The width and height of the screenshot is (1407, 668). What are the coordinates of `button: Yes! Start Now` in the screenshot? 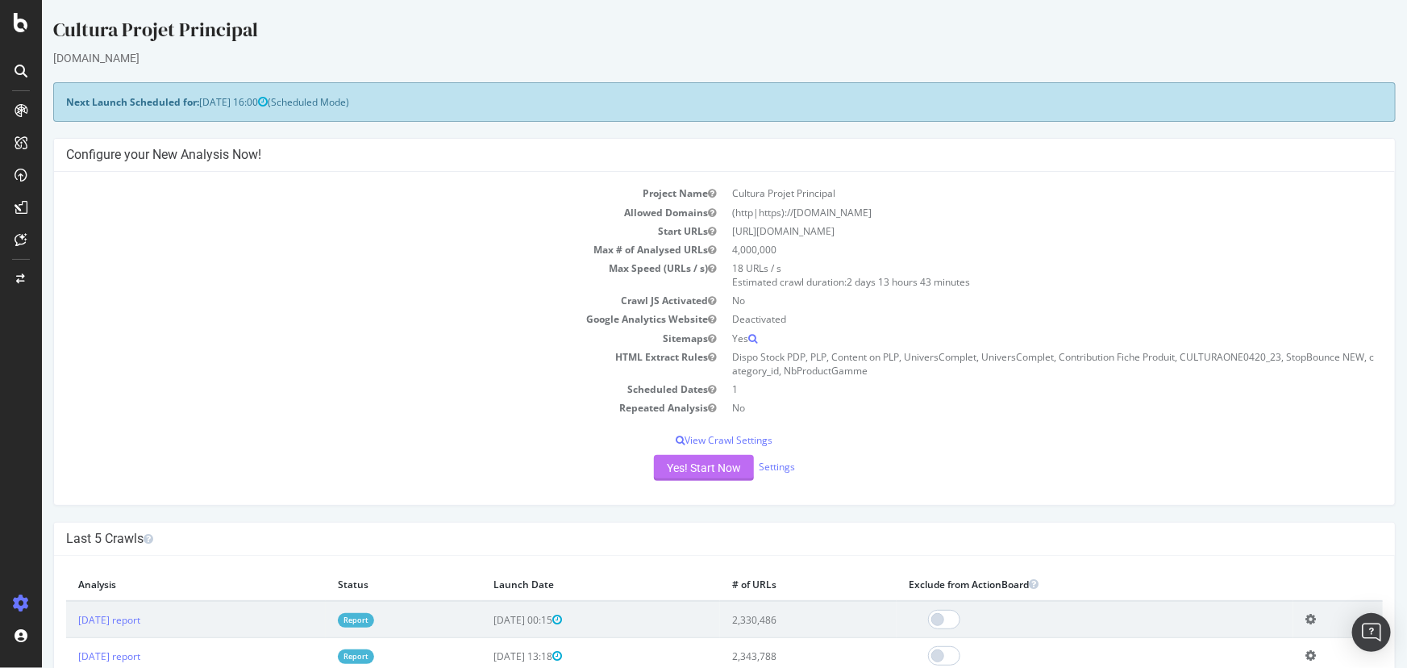 It's located at (662, 468).